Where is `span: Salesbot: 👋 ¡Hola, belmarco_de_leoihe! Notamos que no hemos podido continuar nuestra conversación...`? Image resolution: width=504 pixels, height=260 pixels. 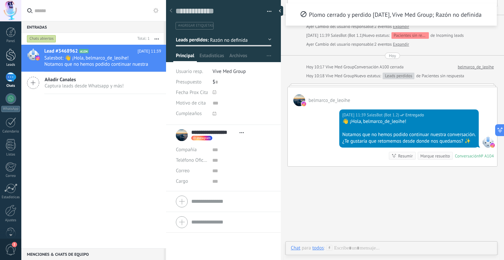 span: Salesbot: 👋 ¡Hola, belmarco_de_leoihe! Notamos que no hemos podido continuar nuestra conversación... is located at coordinates (96, 61).